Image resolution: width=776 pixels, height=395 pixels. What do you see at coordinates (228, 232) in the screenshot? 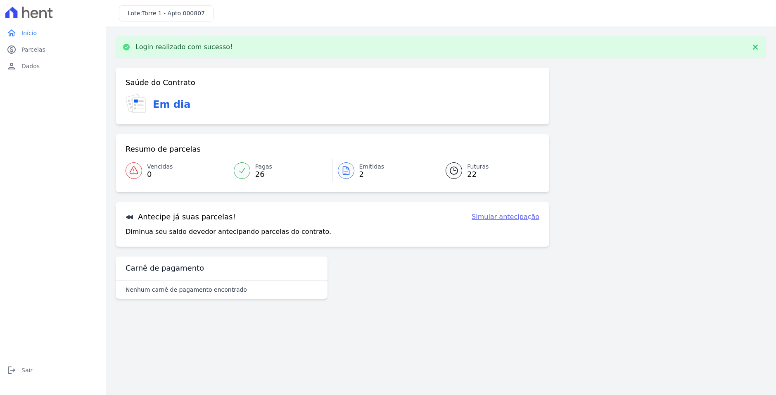
I see `p: Diminua seu saldo devedor antecipando parcelas do contrato.` at bounding box center [228, 232].